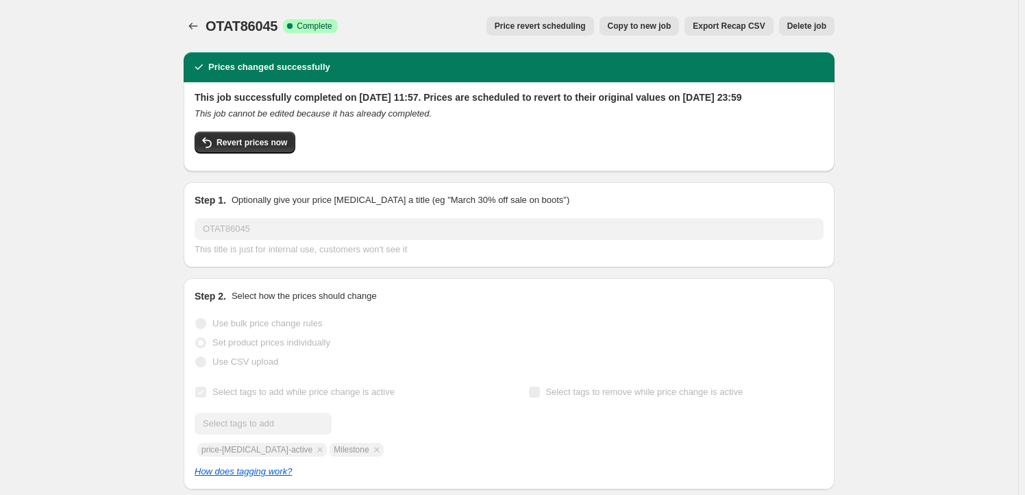 The height and width of the screenshot is (495, 1025). Describe the element at coordinates (241, 26) in the screenshot. I see `span: OTAT86045` at that location.